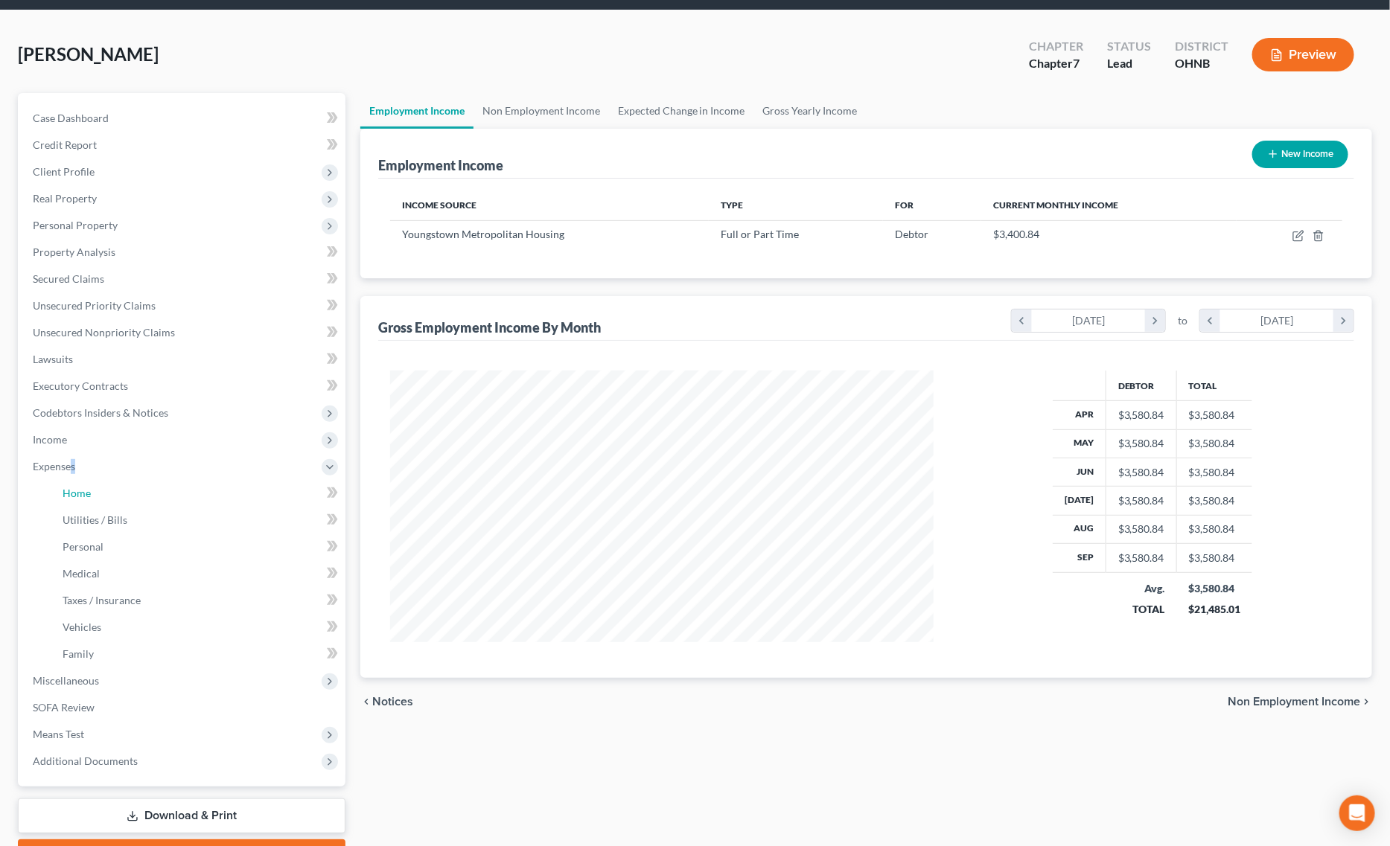 The width and height of the screenshot is (1390, 846). I want to click on span: Secured Claims, so click(68, 278).